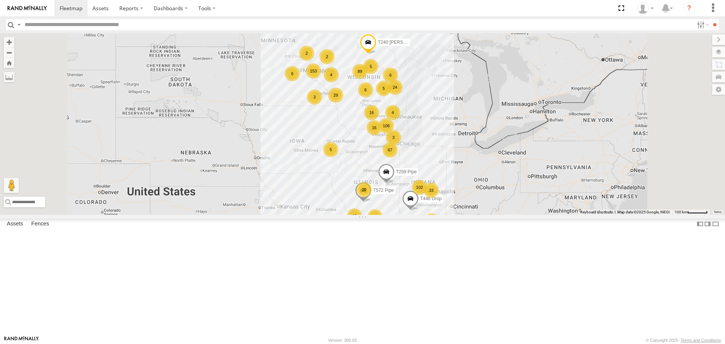 The height and width of the screenshot is (344, 725). What do you see at coordinates (680, 212) in the screenshot?
I see `span: 100 km` at bounding box center [680, 212].